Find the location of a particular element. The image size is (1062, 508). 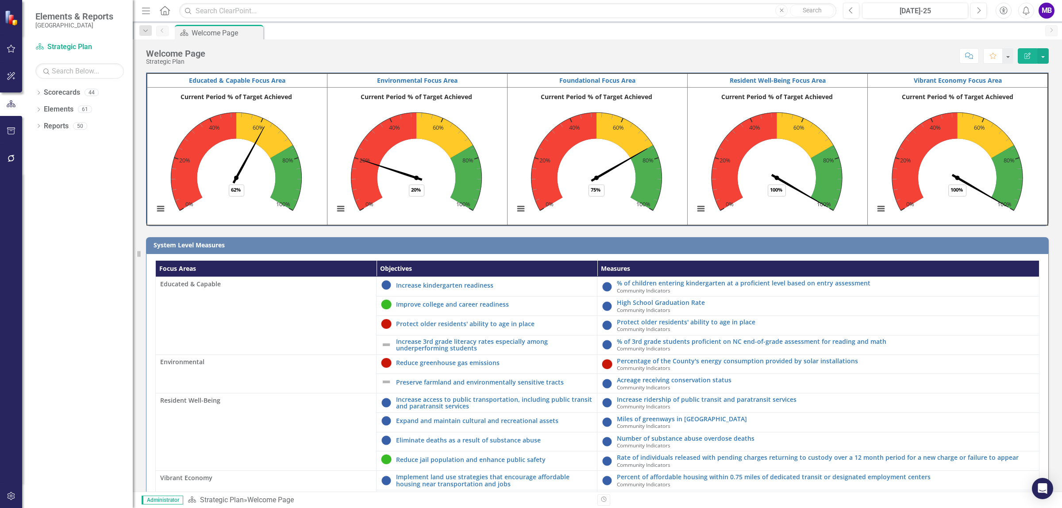

a: Percentage of the County's energy consumption provided by solar installations is located at coordinates (826, 361).